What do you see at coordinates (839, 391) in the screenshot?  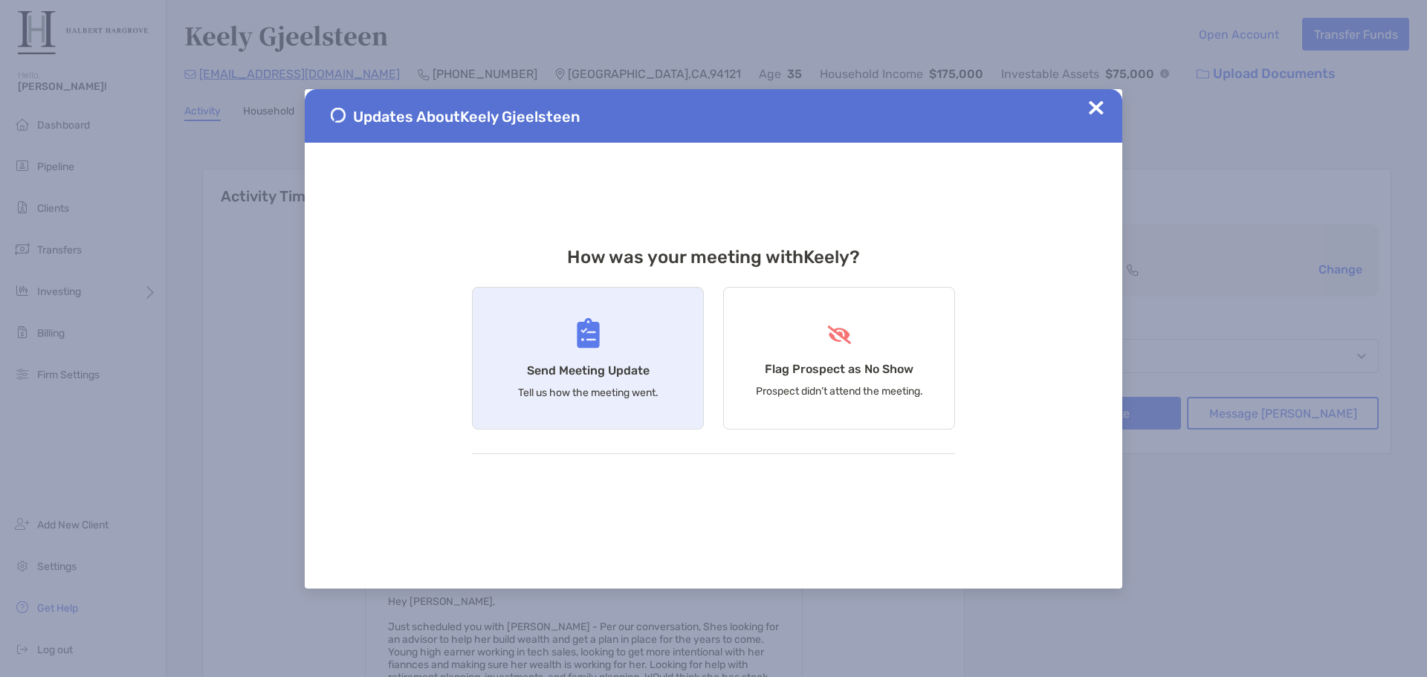 I see `p: Prospect didn’t attend the meeting.` at bounding box center [839, 391].